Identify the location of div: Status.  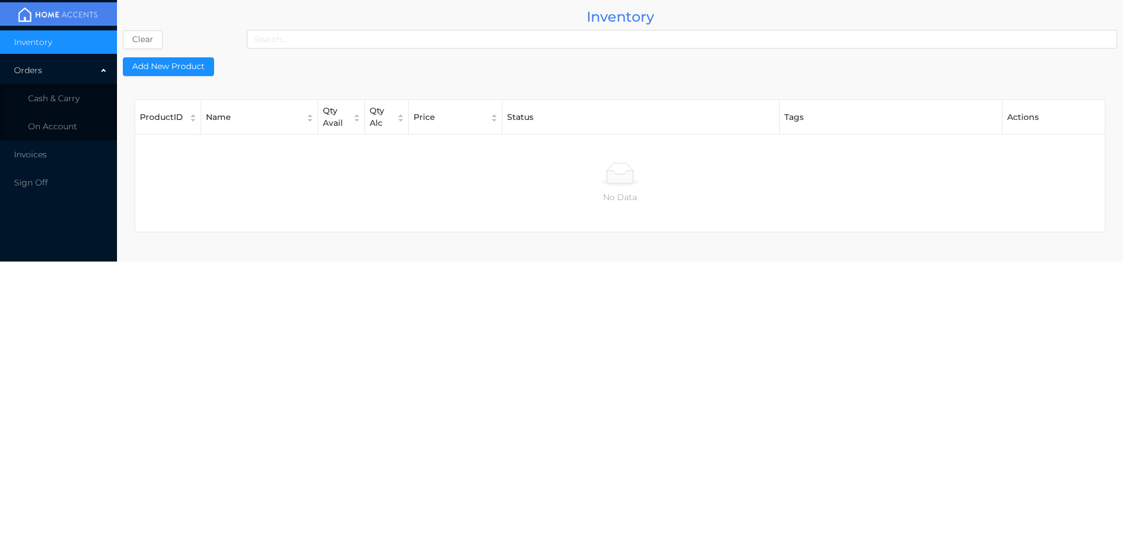
(640, 117).